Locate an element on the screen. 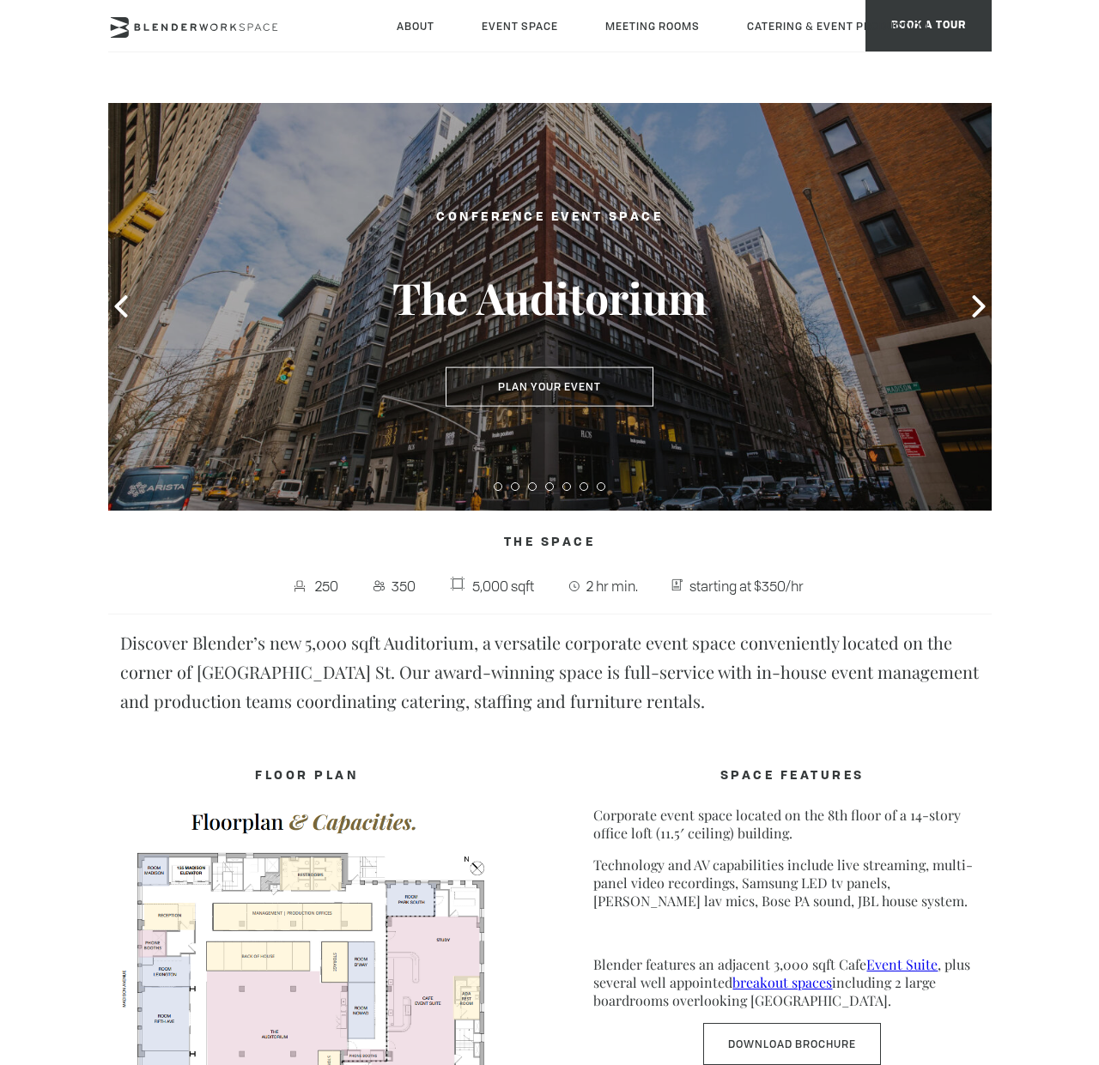 This screenshot has width=1099, height=1065. span: 350 is located at coordinates (404, 586).